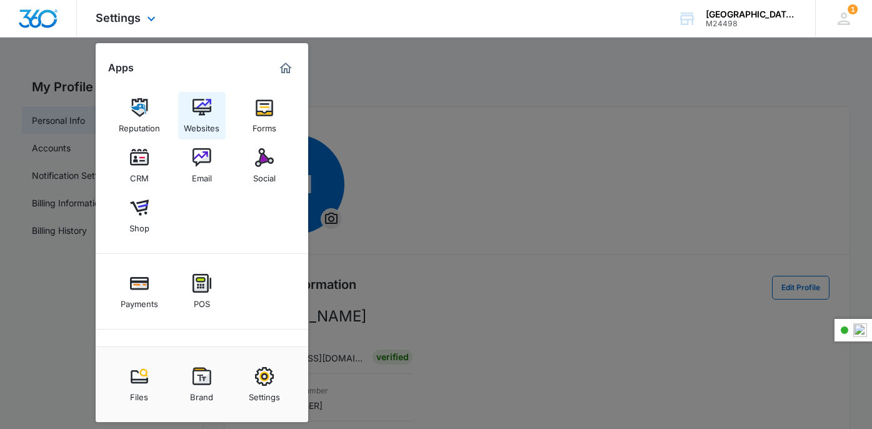 This screenshot has height=429, width=872. Describe the element at coordinates (139, 116) in the screenshot. I see `a: Reputation` at that location.